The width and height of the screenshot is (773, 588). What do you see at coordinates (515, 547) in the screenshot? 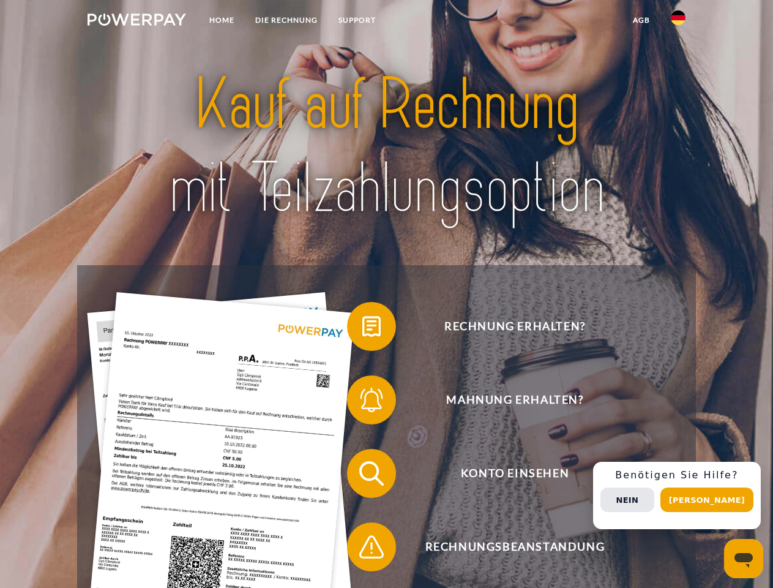
I see `span: Rechnungsbeanstandung` at bounding box center [515, 547].